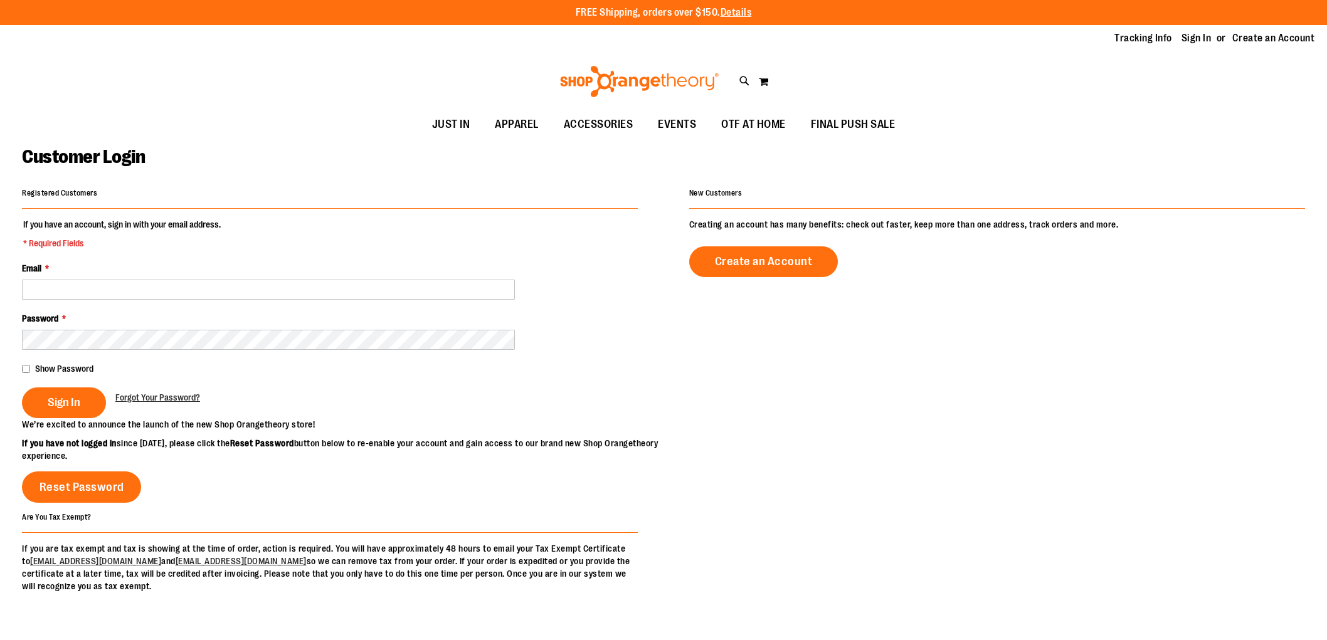 This screenshot has height=640, width=1327. What do you see at coordinates (81, 487) in the screenshot?
I see `span: Reset Password` at bounding box center [81, 487].